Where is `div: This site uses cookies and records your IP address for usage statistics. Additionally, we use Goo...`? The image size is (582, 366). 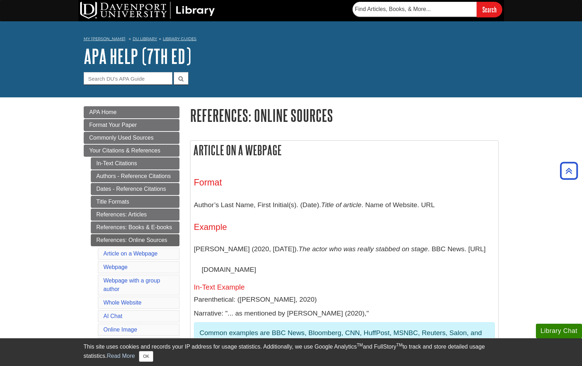 div: This site uses cookies and records your IP address for usage statistics. Additionally, we use Goo... is located at coordinates (291, 352).